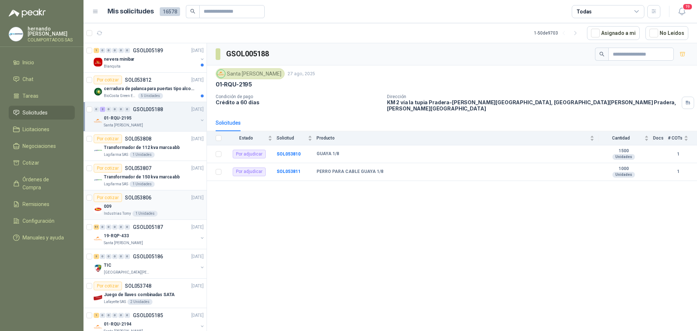  Describe the element at coordinates (115, 302) in the screenshot. I see `p: Lafayette SAS` at that location.